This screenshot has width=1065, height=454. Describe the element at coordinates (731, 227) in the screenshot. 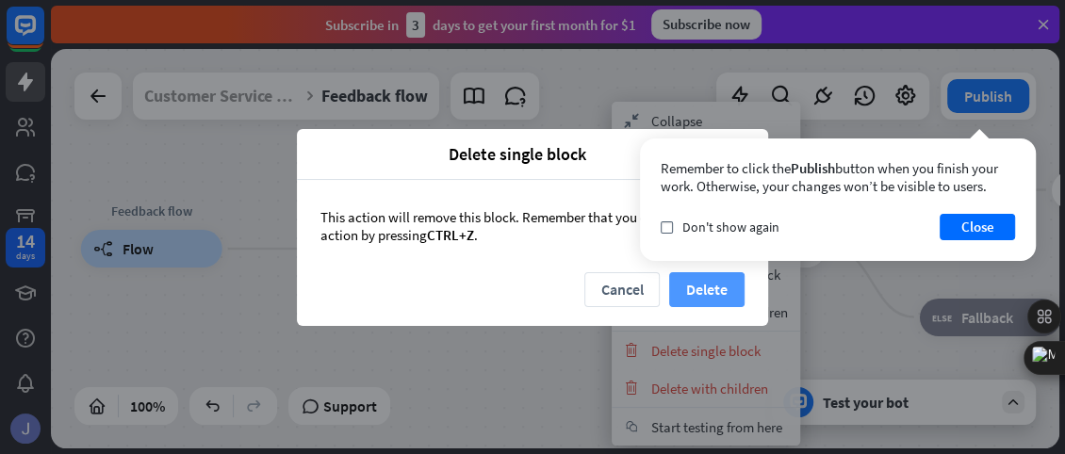

I see `span: Don't show again` at that location.